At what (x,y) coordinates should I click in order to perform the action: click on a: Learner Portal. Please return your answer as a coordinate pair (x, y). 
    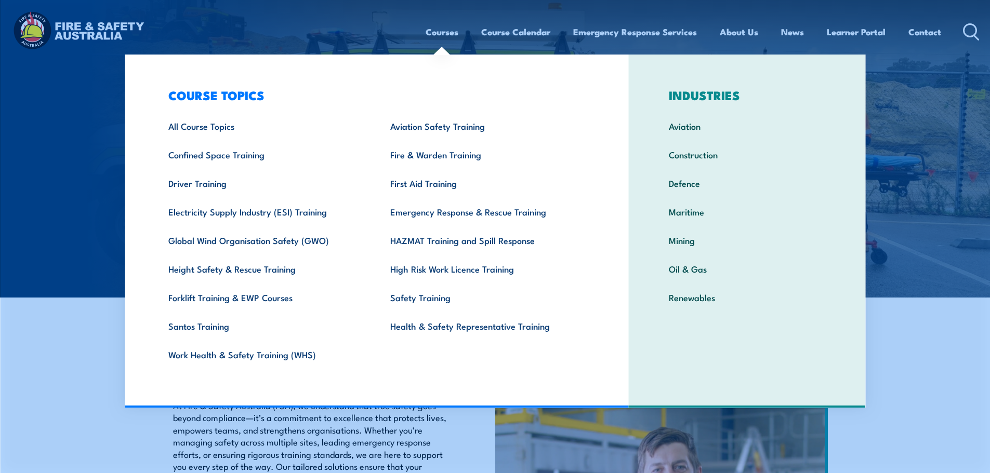
    Looking at the image, I should click on (856, 32).